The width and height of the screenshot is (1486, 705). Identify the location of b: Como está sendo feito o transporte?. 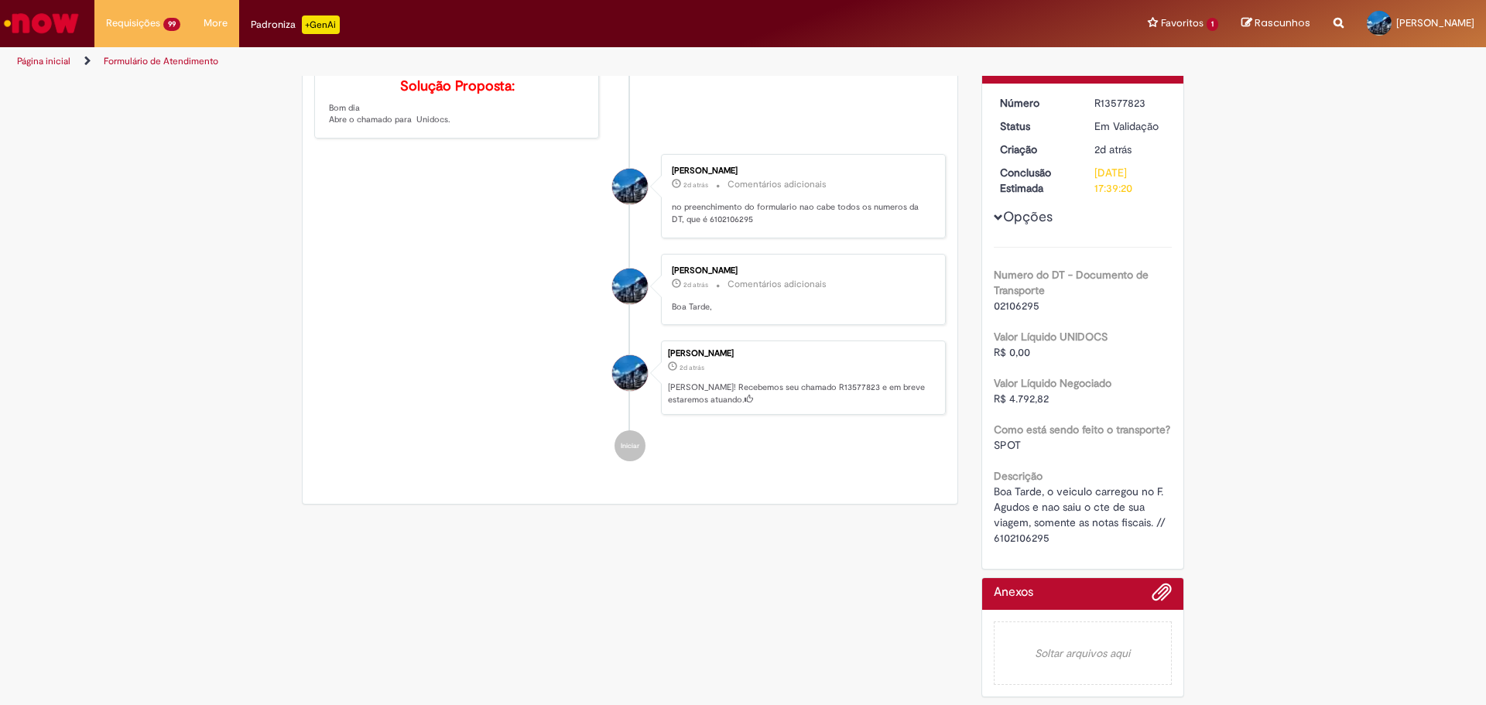
(1082, 430).